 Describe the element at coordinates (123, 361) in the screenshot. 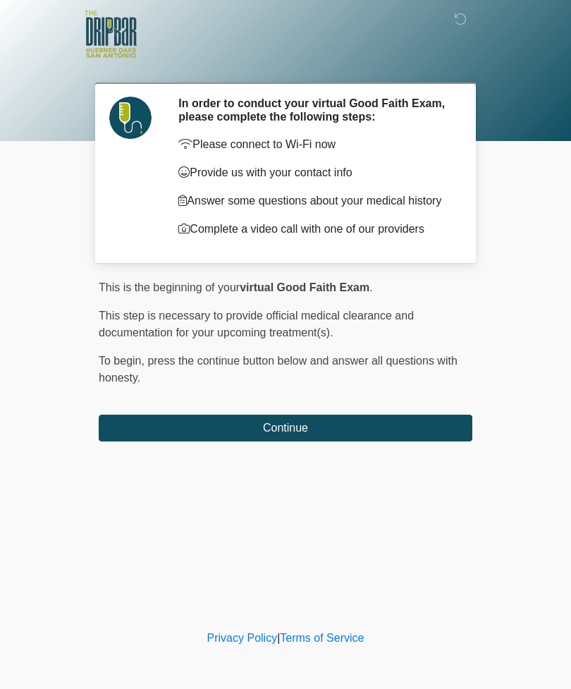

I see `span: To begin,` at that location.